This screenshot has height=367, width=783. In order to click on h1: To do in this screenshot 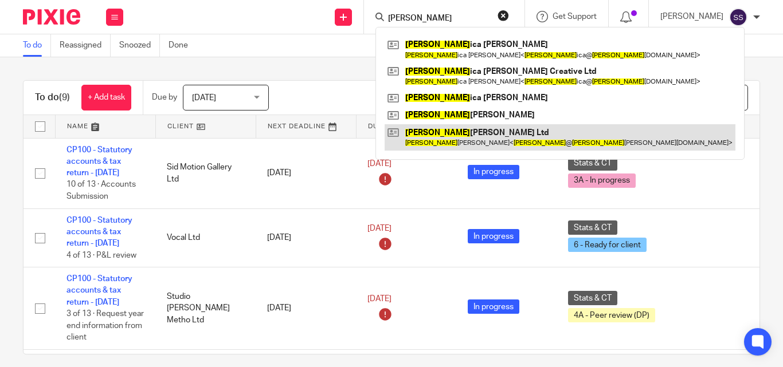, I will do `click(52, 97)`.